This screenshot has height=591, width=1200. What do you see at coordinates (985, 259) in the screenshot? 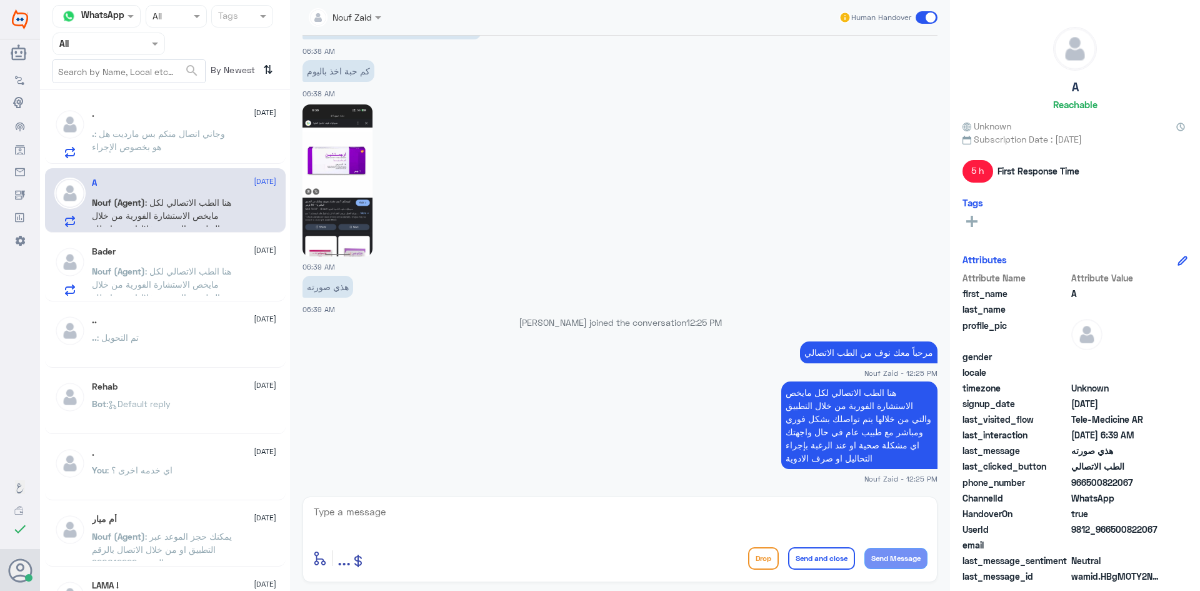
I see `h6: Attributes` at bounding box center [985, 259].